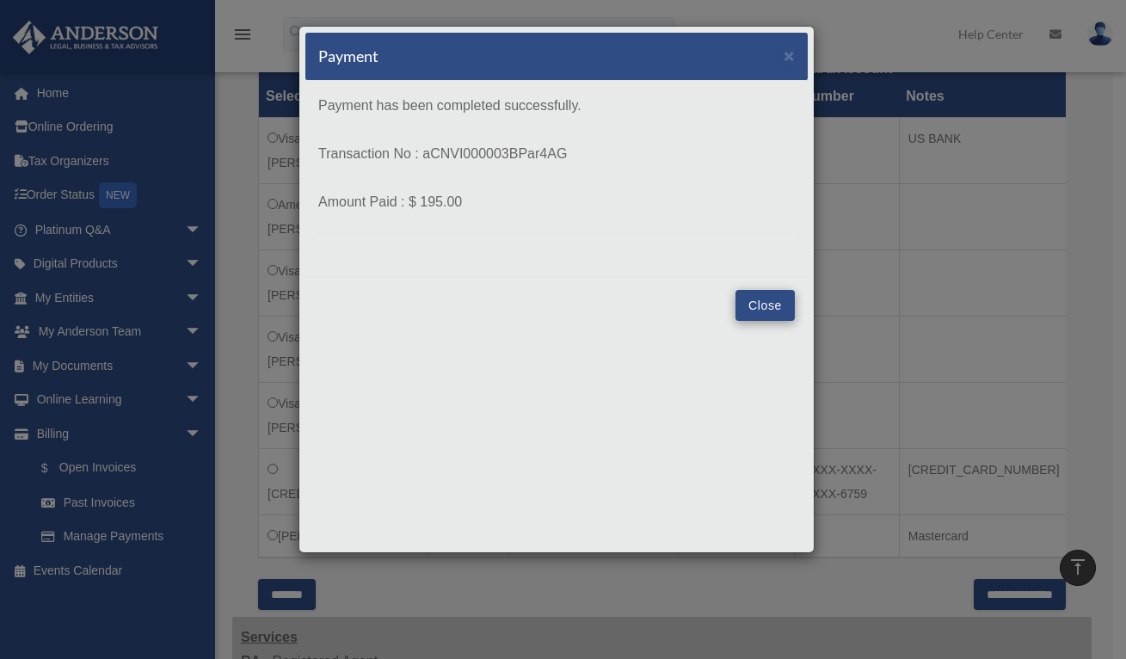 This screenshot has height=659, width=1126. I want to click on h5: Payment, so click(348, 56).